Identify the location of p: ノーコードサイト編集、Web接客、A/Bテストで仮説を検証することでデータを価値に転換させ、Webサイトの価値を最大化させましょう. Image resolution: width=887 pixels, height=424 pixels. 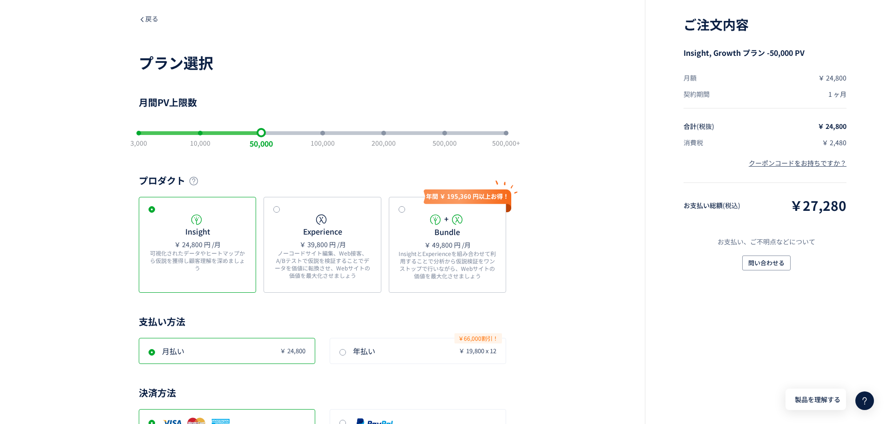
(322, 265).